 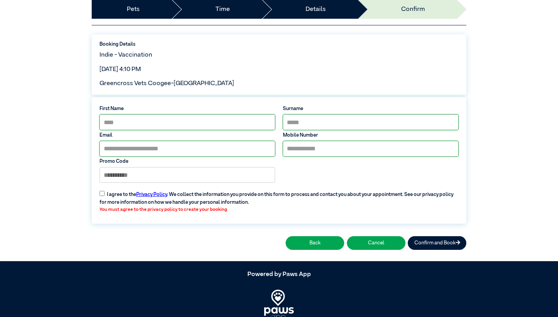 What do you see at coordinates (187, 135) in the screenshot?
I see `label: Email` at bounding box center [187, 135].